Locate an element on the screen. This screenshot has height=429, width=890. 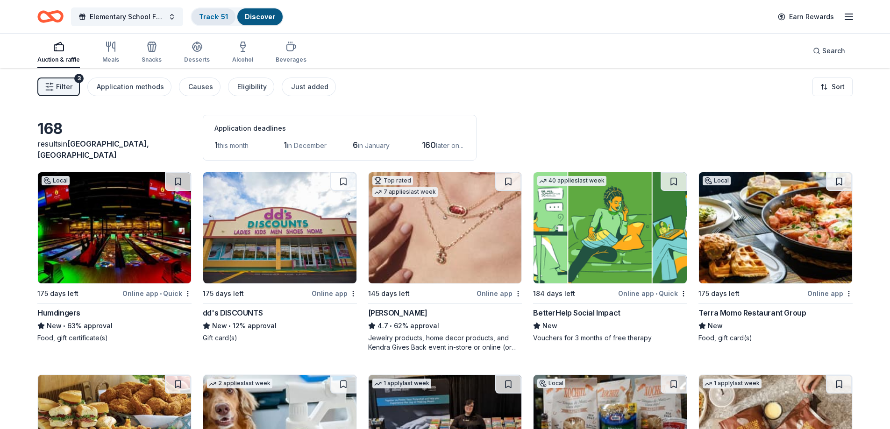
span: Filter is located at coordinates (64, 87).